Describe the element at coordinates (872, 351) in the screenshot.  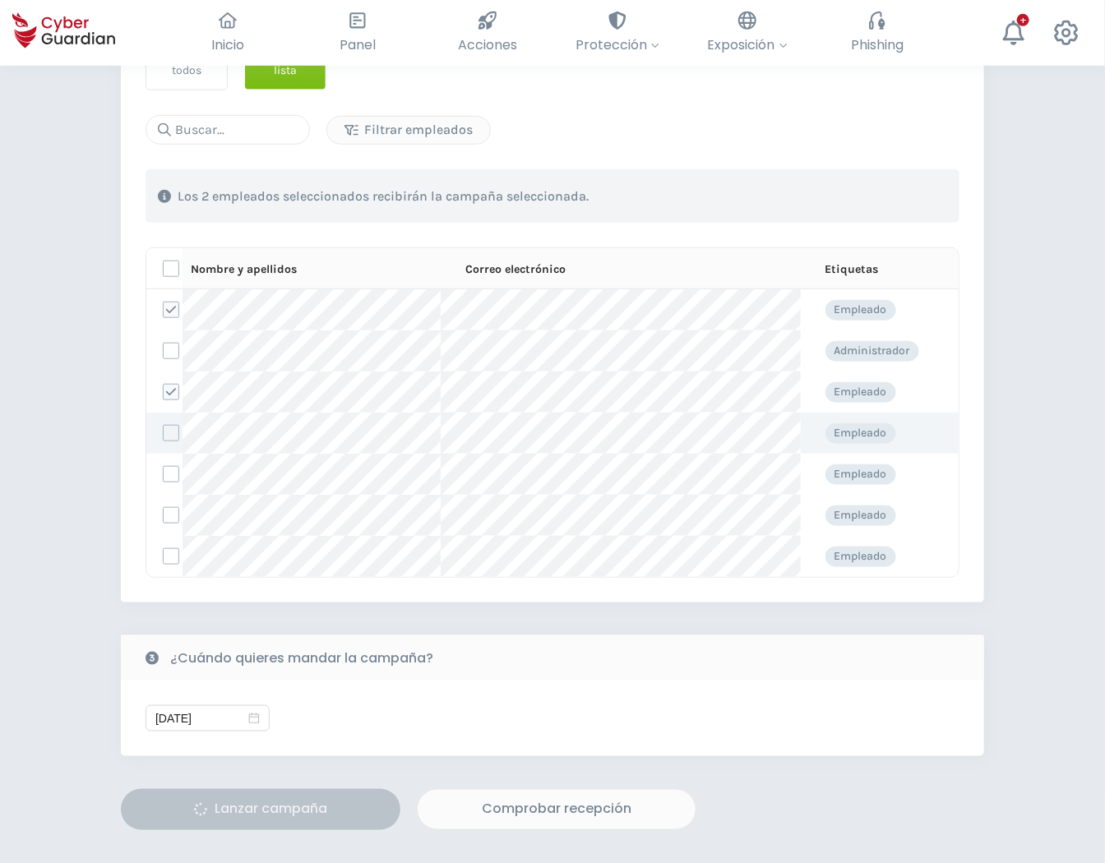
I see `p: Administrador` at that location.